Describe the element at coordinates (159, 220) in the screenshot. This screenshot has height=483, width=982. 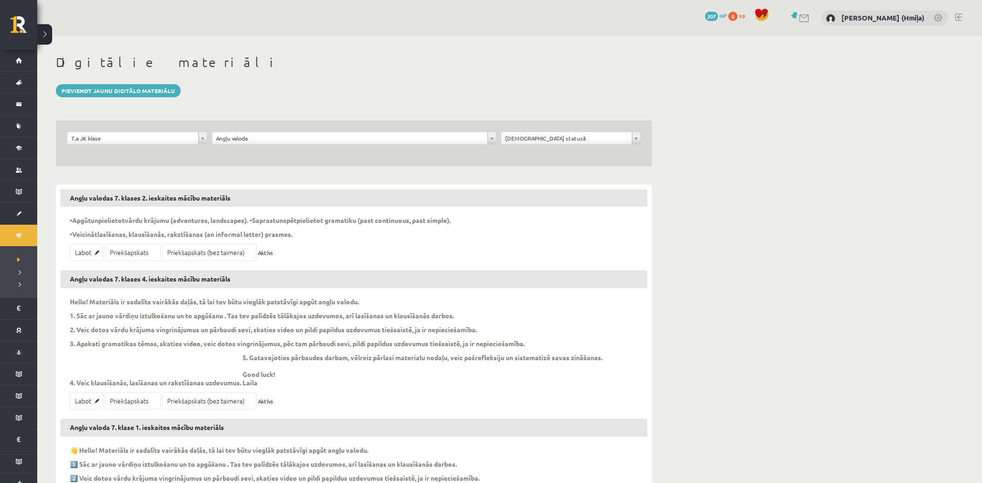
I see `p: • un vārdu krājumu (adventures, landscapes).` at that location.